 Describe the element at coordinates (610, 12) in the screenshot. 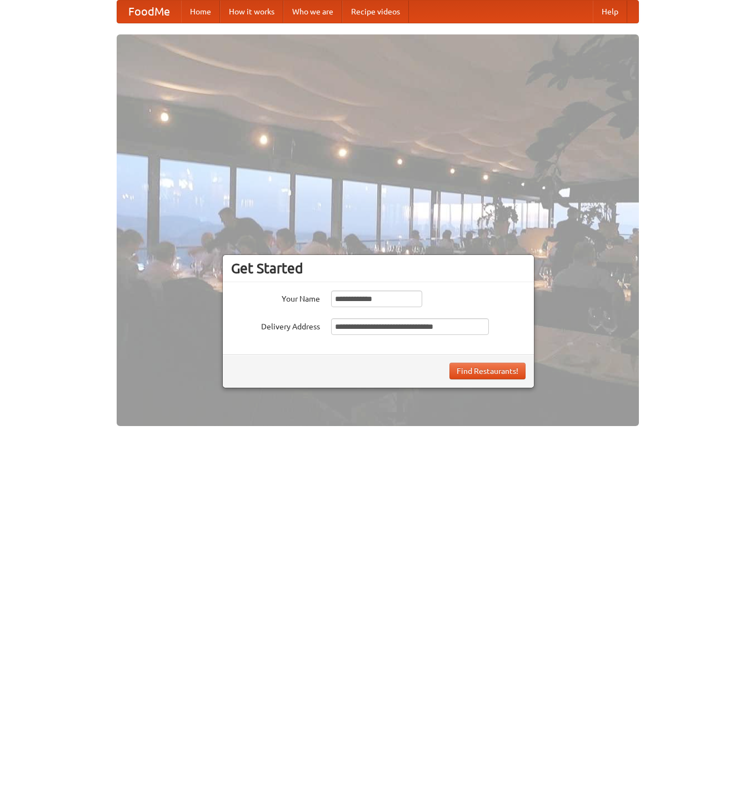

I see `a: Help` at that location.